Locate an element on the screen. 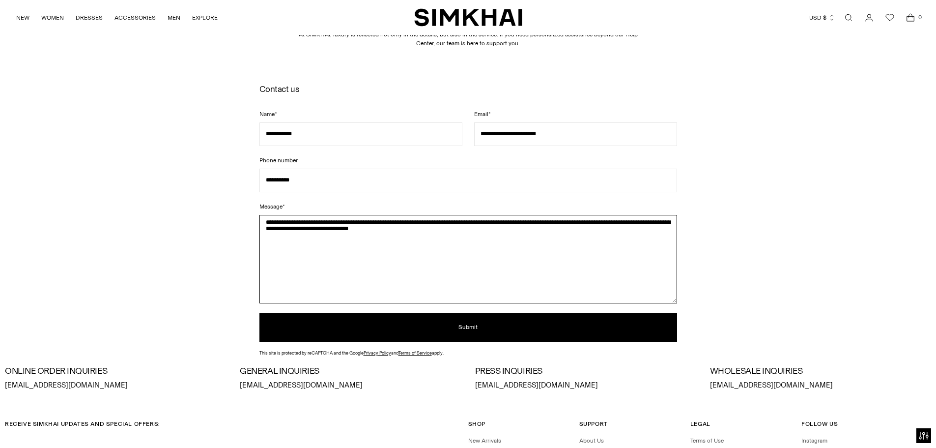  h3: GENERAL INQUIRIES is located at coordinates (350, 371).